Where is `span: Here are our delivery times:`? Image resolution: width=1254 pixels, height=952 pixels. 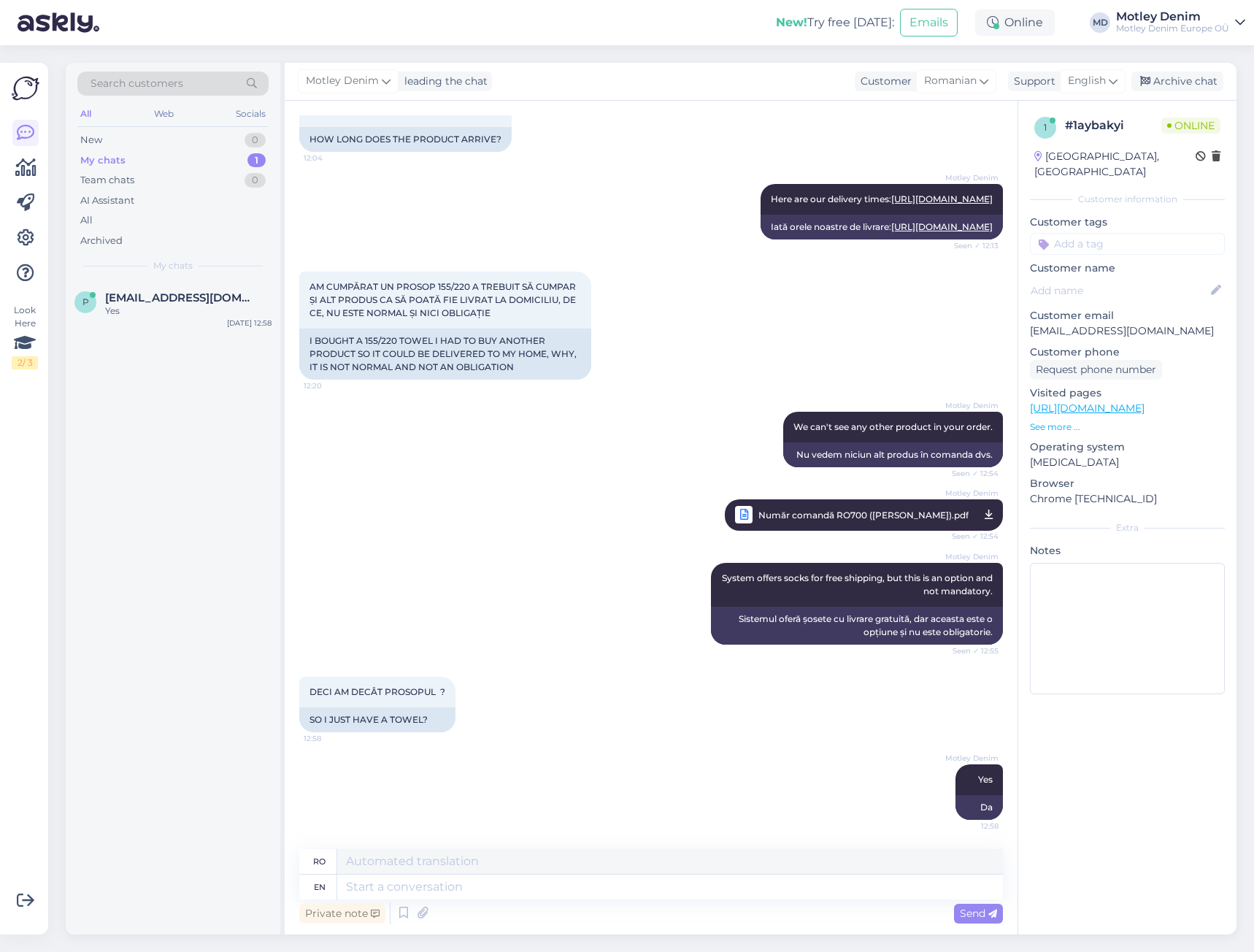
span: Here are our delivery times: is located at coordinates (882, 198).